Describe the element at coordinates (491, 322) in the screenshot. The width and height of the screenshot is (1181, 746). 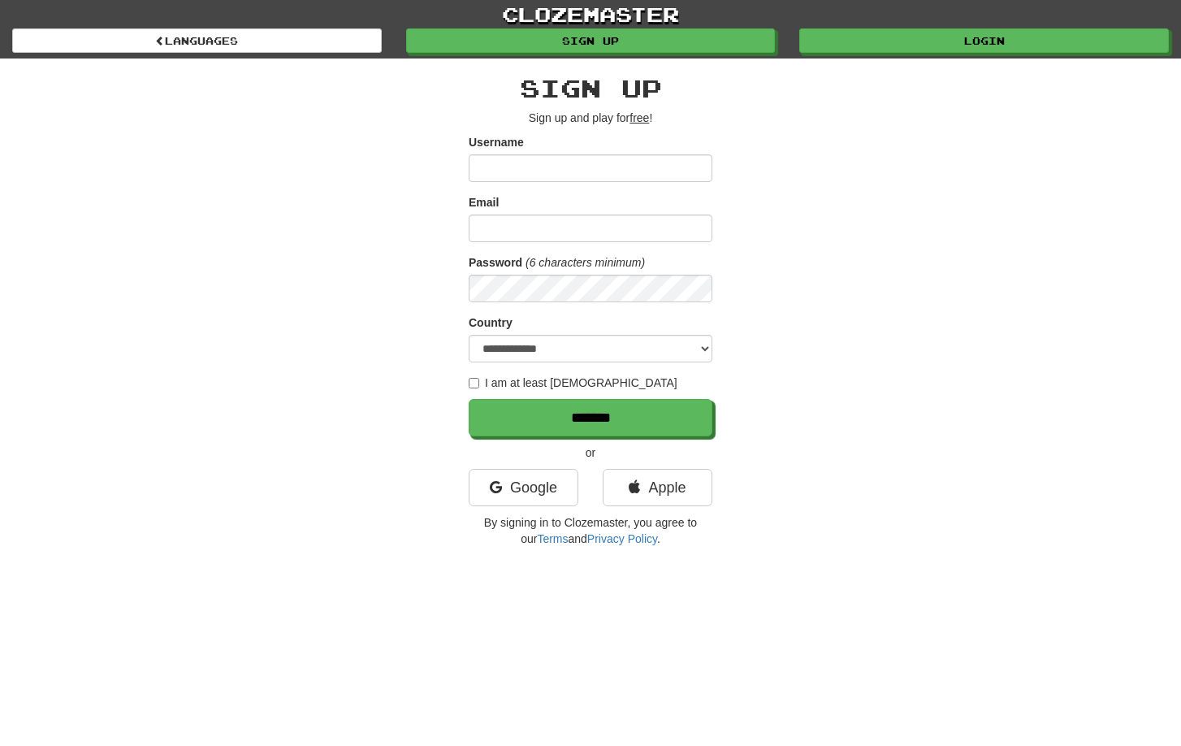
I see `label: Country` at that location.